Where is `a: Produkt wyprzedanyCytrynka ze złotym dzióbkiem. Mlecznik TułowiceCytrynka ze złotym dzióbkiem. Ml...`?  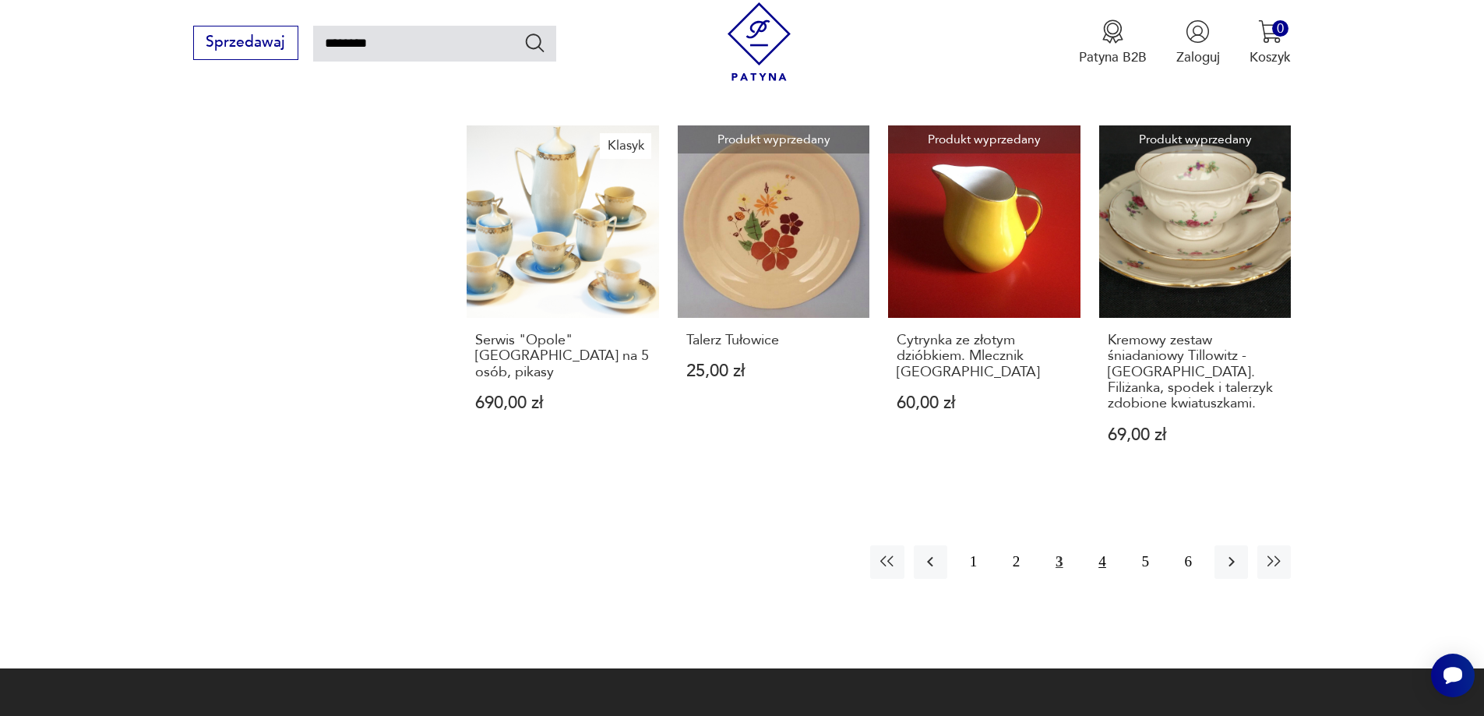 a: Produkt wyprzedanyCytrynka ze złotym dzióbkiem. Mlecznik TułowiceCytrynka ze złotym dzióbkiem. Ml... is located at coordinates (984, 302).